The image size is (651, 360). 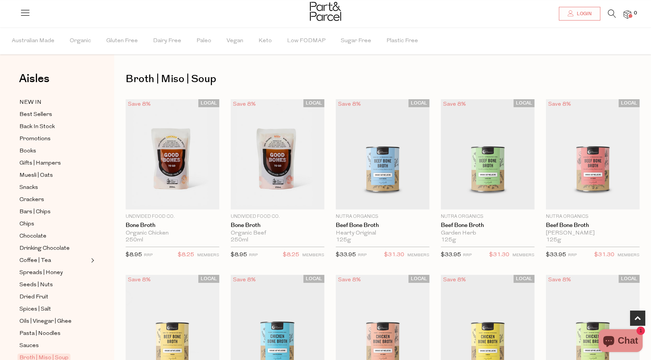 I want to click on a: Dried Fruit, so click(x=54, y=297).